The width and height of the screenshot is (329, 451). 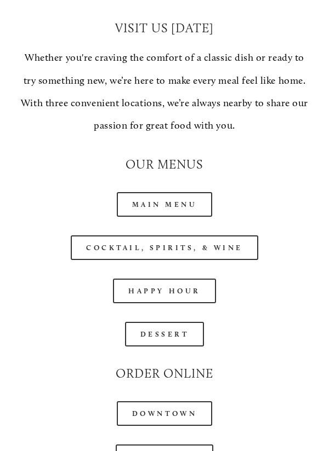 What do you see at coordinates (164, 291) in the screenshot?
I see `a: Happy Hour` at bounding box center [164, 291].